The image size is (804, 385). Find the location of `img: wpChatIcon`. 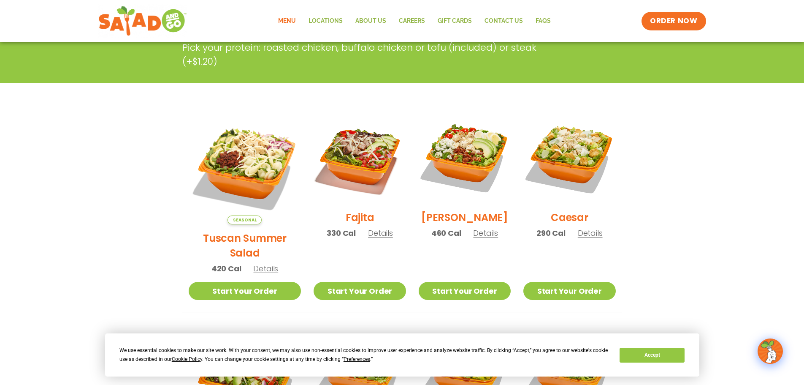

img: wpChatIcon is located at coordinates (770, 351).